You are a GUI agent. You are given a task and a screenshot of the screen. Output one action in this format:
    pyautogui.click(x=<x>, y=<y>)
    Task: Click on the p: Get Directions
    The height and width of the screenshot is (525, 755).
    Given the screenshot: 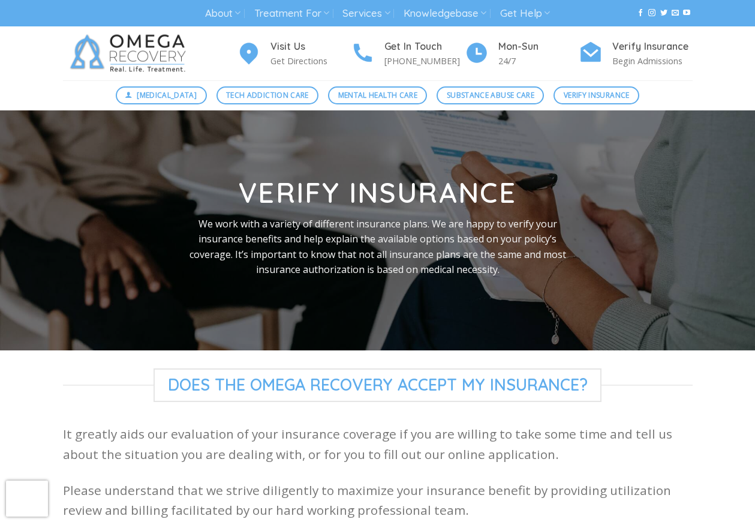 What is the action you would take?
    pyautogui.click(x=311, y=61)
    